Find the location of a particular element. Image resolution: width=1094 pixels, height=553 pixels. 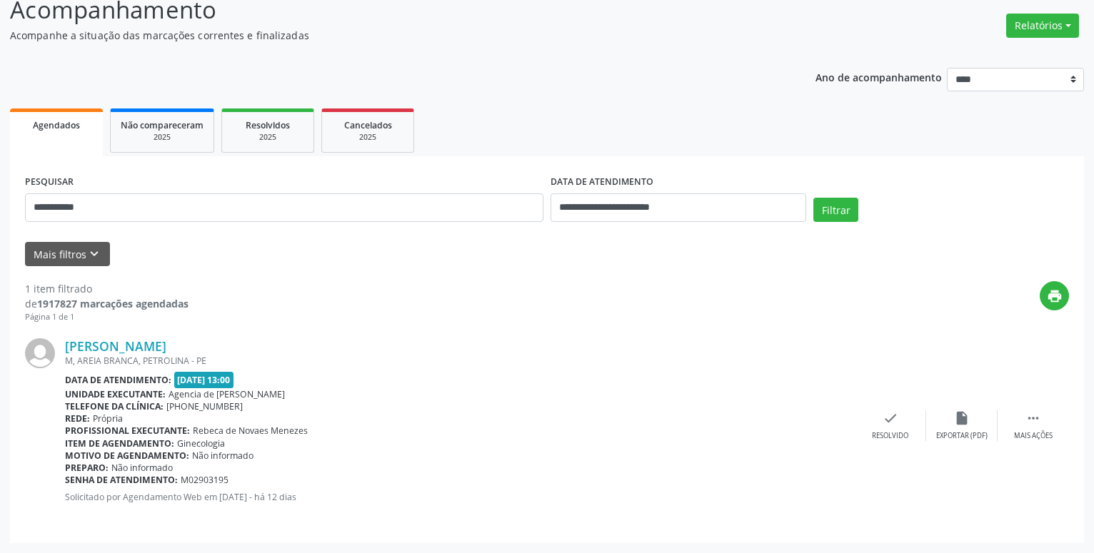

span: Rebeca de Novaes Menezes is located at coordinates (250, 431).